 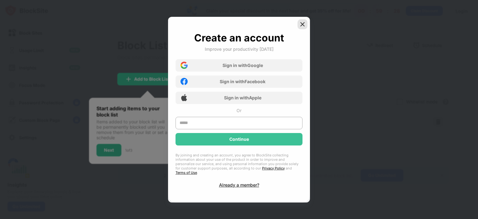 I want to click on img: apple-icon.png, so click(x=184, y=97).